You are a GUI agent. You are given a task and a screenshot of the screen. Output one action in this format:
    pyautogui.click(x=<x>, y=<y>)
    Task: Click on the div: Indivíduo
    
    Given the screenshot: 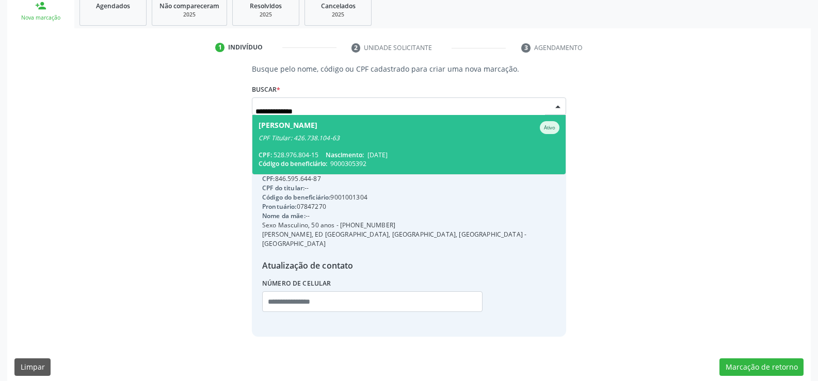 What is the action you would take?
    pyautogui.click(x=245, y=47)
    